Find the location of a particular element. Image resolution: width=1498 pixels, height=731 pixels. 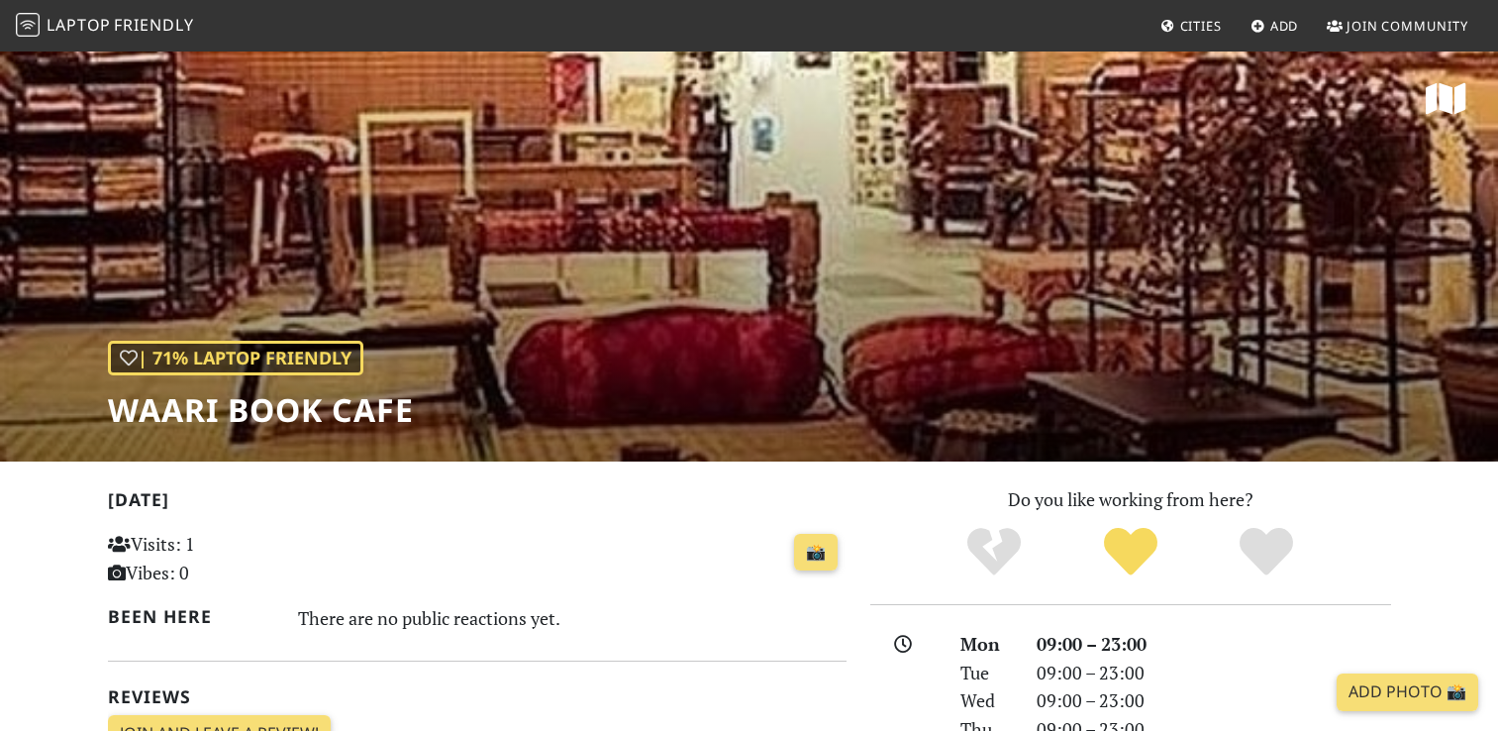

h1: Waari Book Cafe is located at coordinates (260, 410).